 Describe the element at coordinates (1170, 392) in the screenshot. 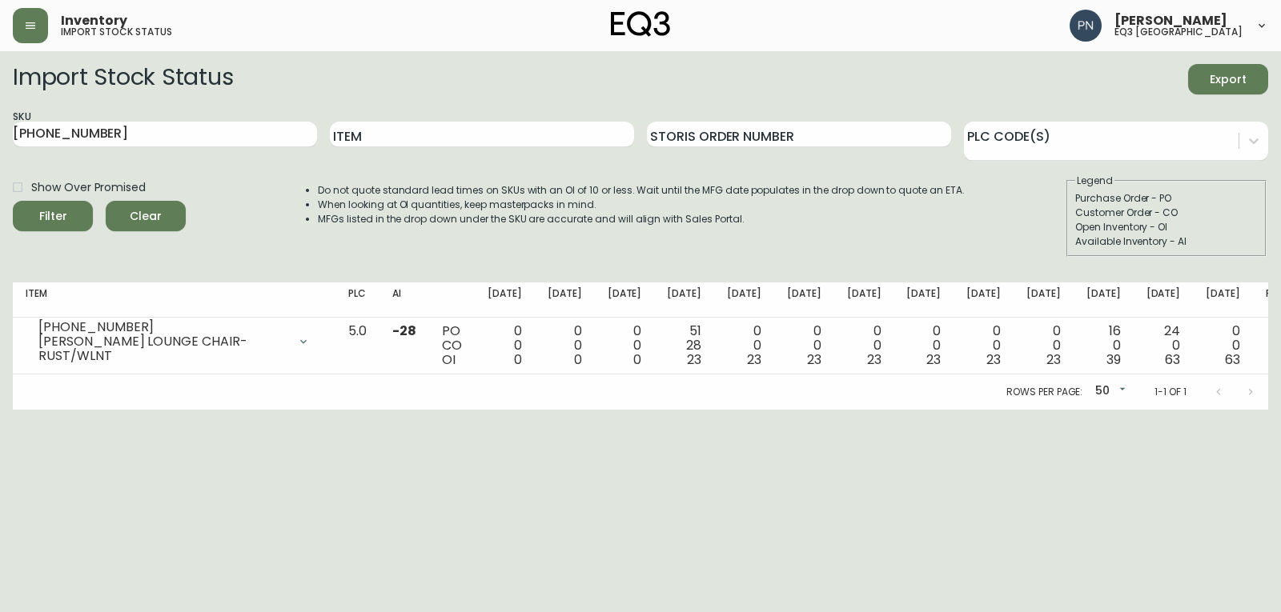

I see `p: 1-1 of 1` at that location.